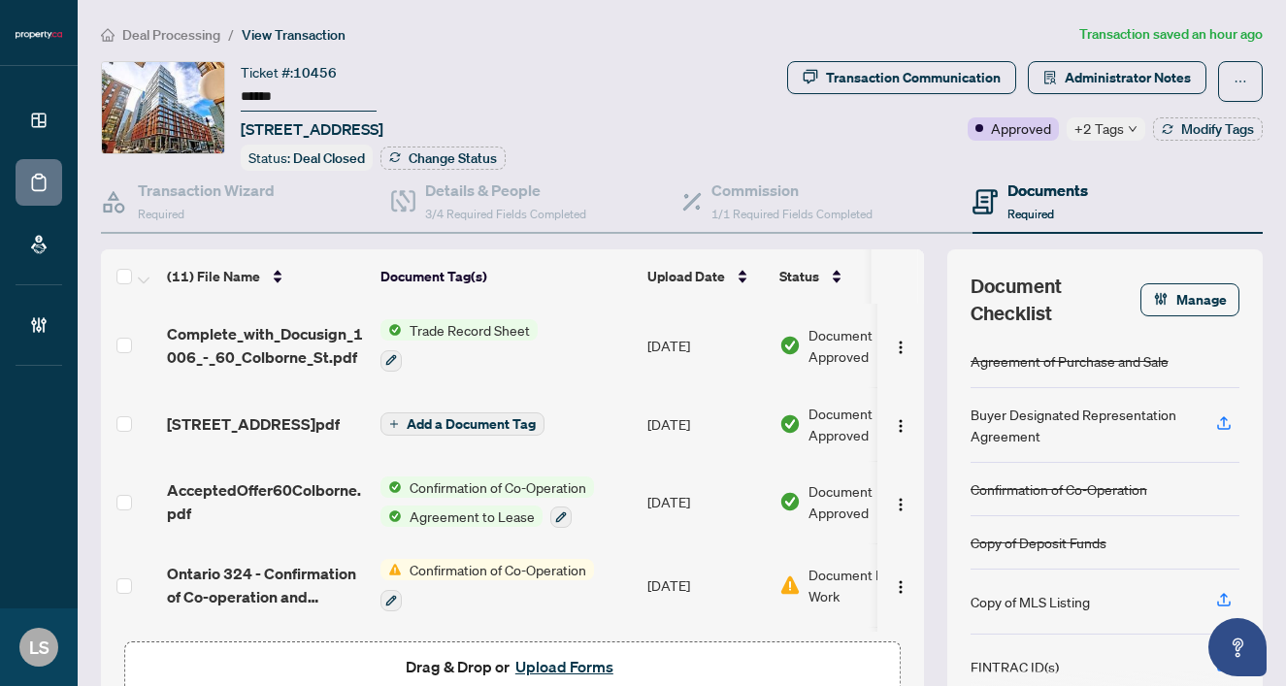 This screenshot has height=686, width=1286. Describe the element at coordinates (487, 585) in the screenshot. I see `button: Status IconConfirmation of Co-Operation` at that location.